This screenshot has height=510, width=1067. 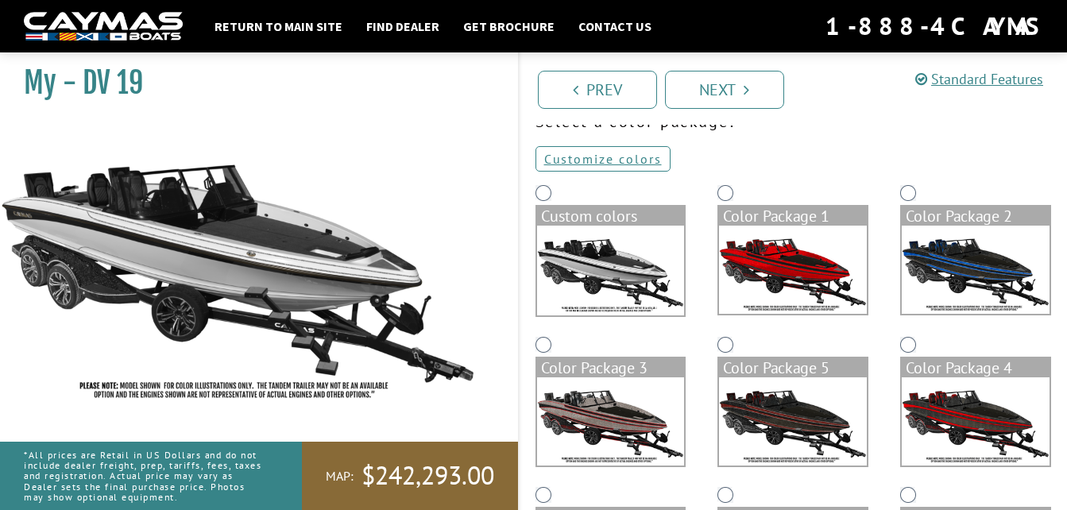 I want to click on a: Customize colors, so click(x=603, y=159).